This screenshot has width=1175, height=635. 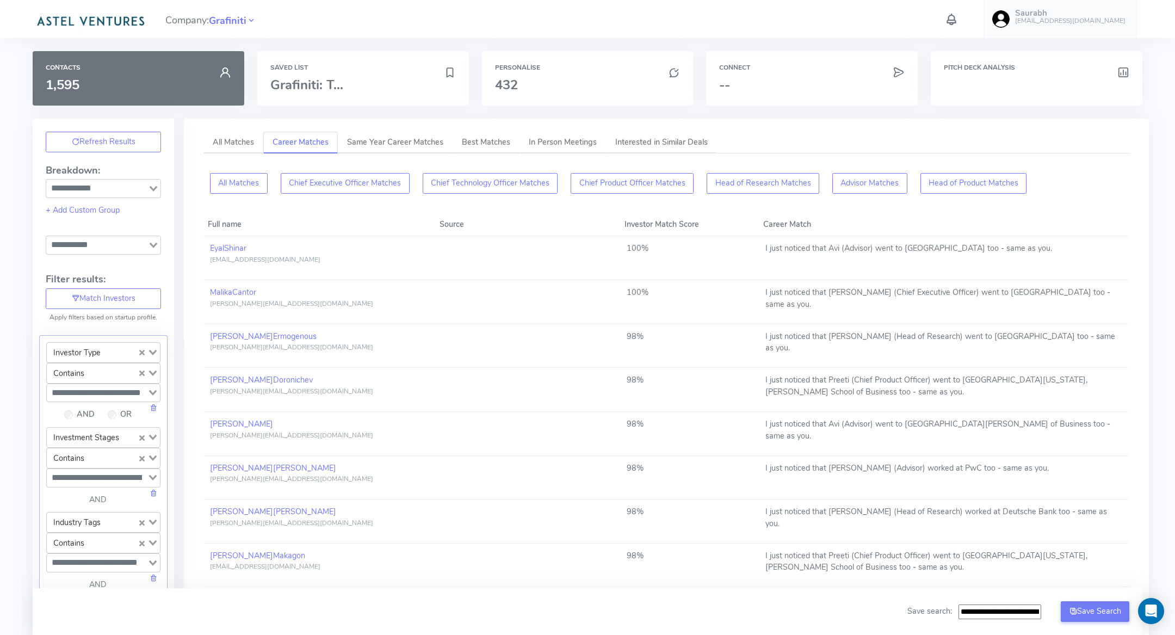 What do you see at coordinates (662, 143) in the screenshot?
I see `a: Interested in Similar Deals` at bounding box center [662, 143].